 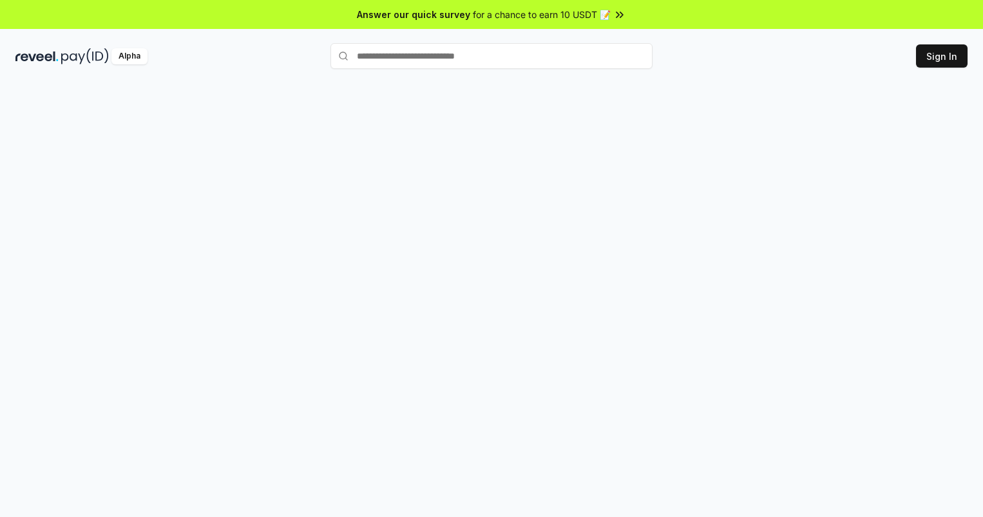 I want to click on img: reveel_dark, so click(x=37, y=56).